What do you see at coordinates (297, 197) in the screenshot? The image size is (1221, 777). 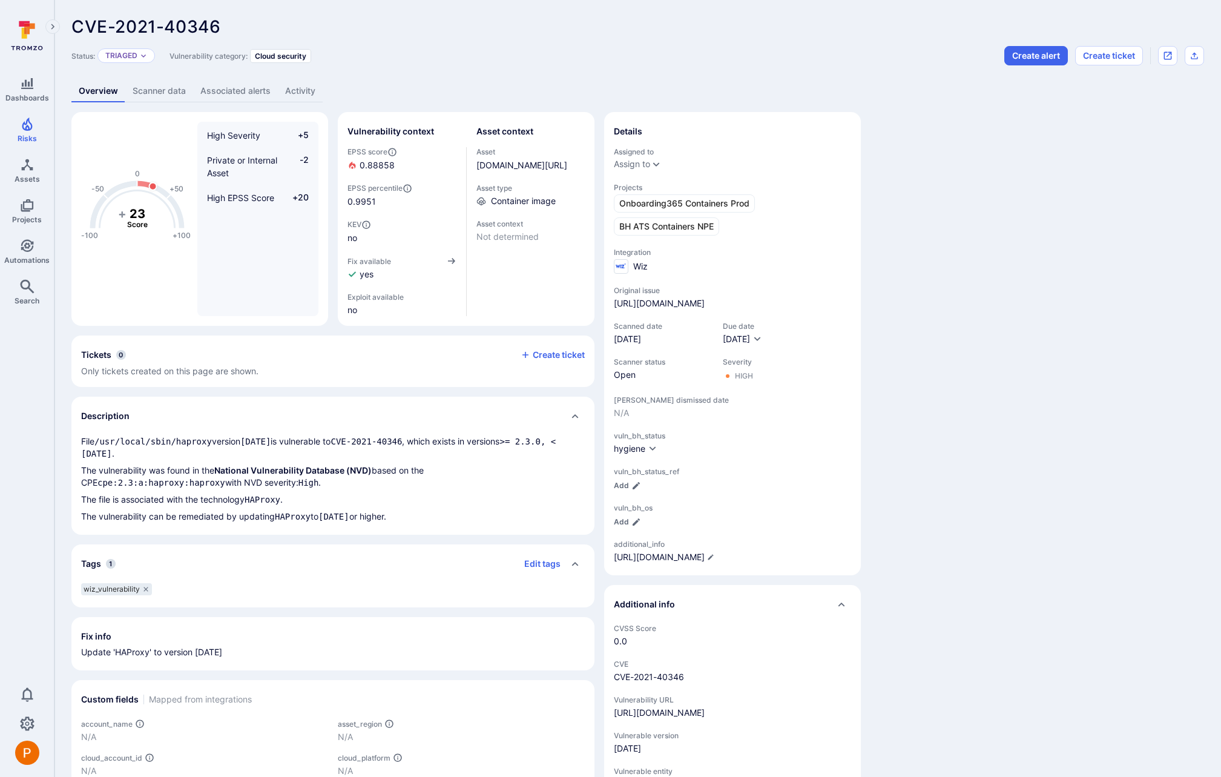 I see `span: +20` at bounding box center [297, 197].